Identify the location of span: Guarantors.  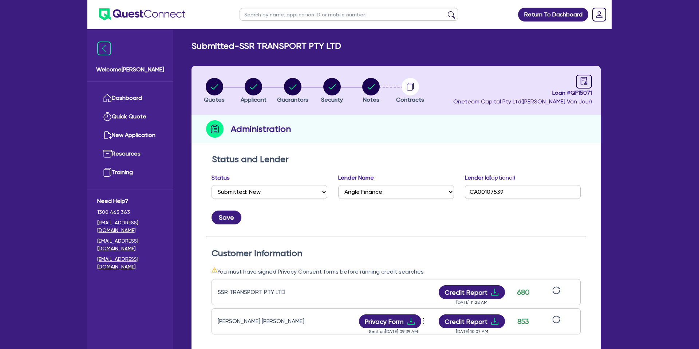
(293, 99).